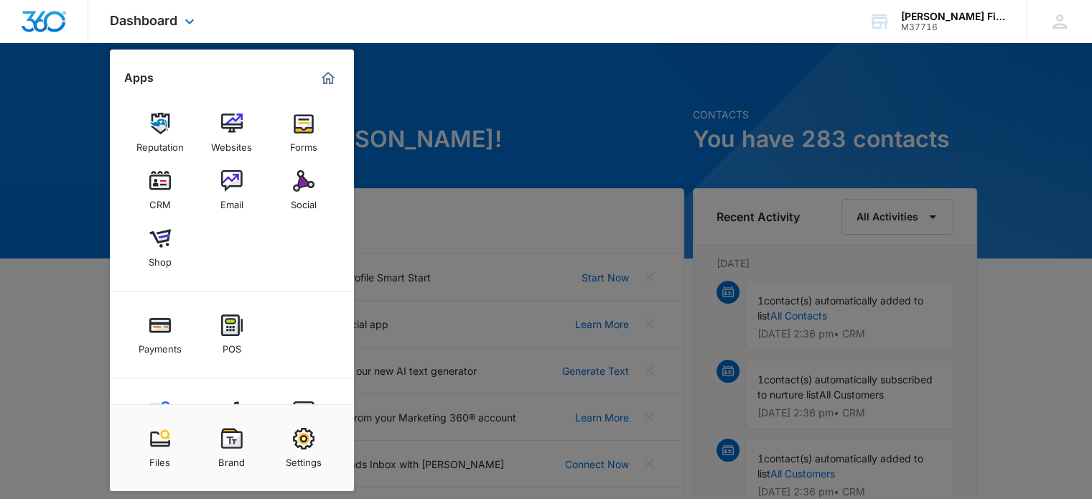 The height and width of the screenshot is (499, 1092). What do you see at coordinates (304, 201) in the screenshot?
I see `div: Social` at bounding box center [304, 201].